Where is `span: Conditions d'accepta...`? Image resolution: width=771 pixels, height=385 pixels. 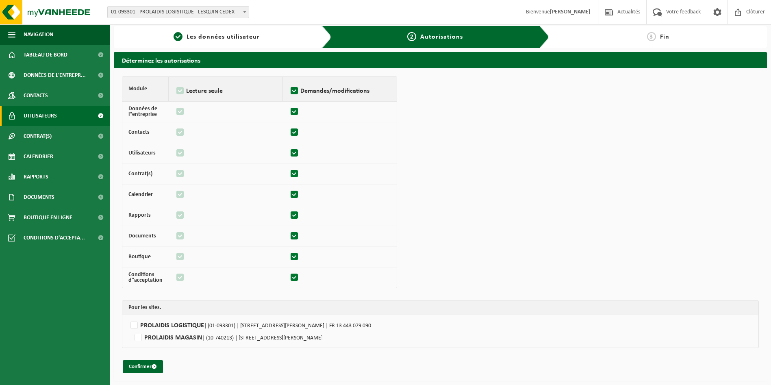 span: Conditions d'accepta... is located at coordinates (54, 238).